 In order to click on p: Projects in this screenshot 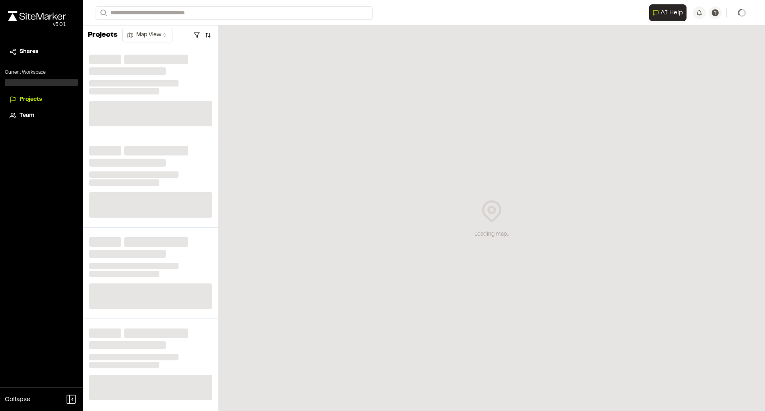, I will do `click(102, 35)`.